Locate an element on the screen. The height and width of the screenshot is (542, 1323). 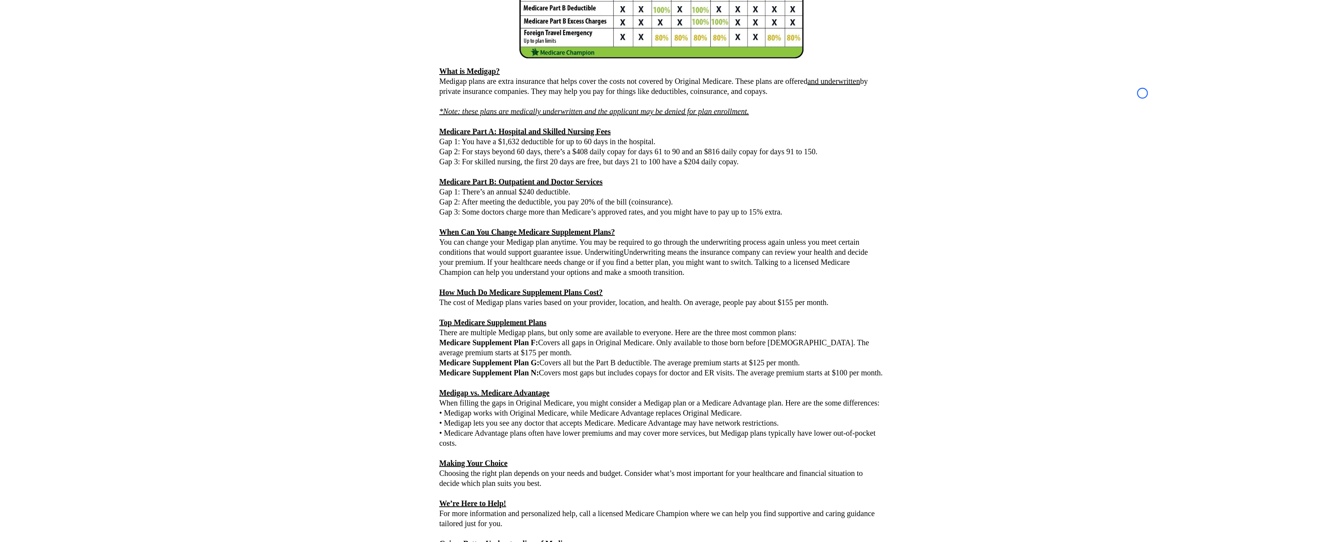
strong: Medicare Supplement Plan G: is located at coordinates (489, 362).